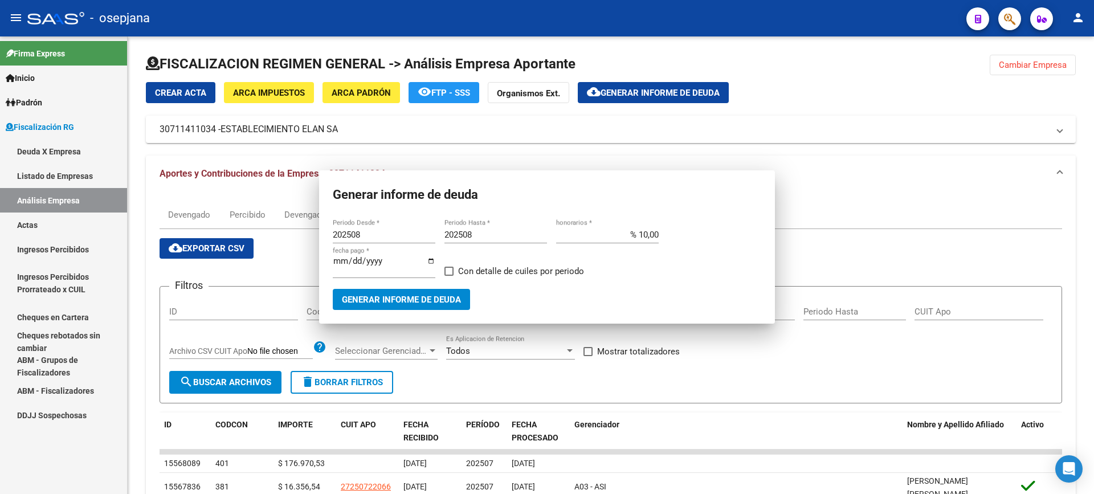  I want to click on datatable-header-cell: Nombre y Apellido Afiliado, so click(960, 431).